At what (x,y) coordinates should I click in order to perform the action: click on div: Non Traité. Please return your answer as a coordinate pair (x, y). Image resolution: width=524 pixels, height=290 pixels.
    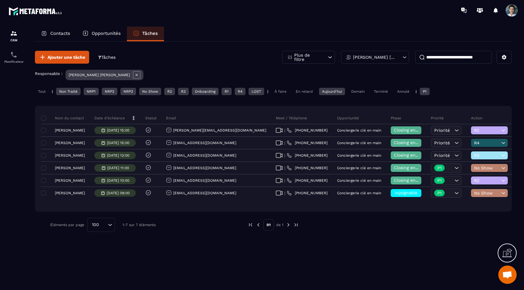
    Looking at the image, I should click on (68, 92).